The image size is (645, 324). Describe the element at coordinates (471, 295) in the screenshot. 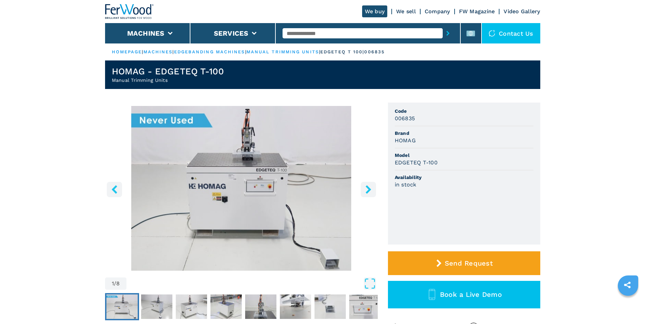

I see `span: Book a Live Demo` at that location.